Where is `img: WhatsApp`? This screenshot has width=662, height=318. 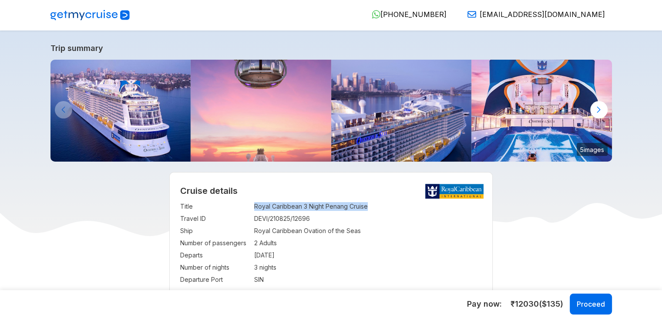 img: WhatsApp is located at coordinates (376, 14).